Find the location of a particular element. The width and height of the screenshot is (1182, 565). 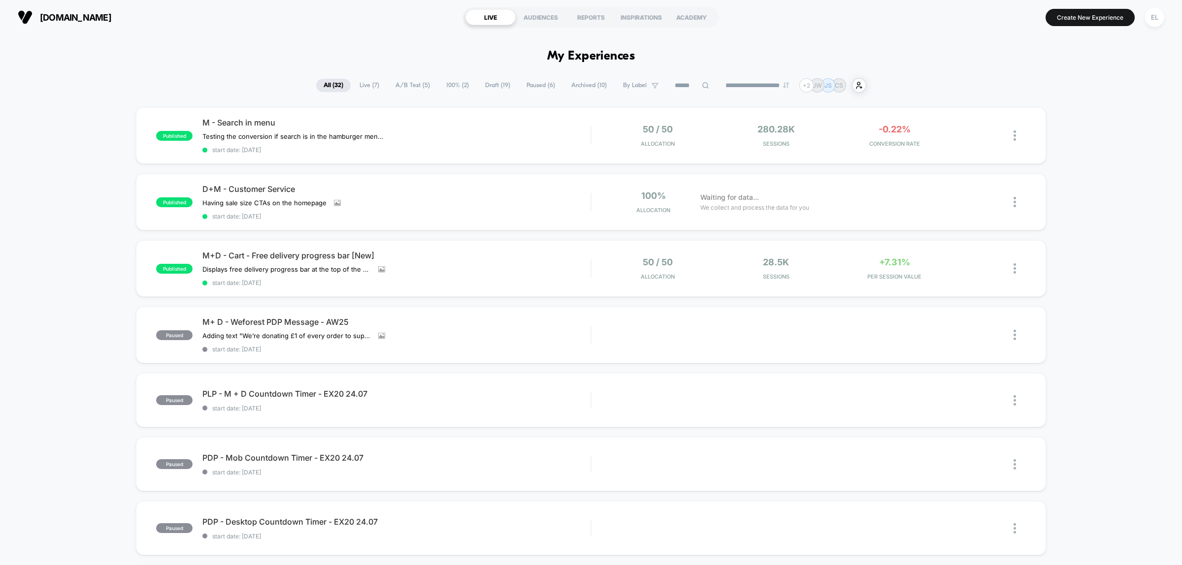

img: end is located at coordinates (786, 85).